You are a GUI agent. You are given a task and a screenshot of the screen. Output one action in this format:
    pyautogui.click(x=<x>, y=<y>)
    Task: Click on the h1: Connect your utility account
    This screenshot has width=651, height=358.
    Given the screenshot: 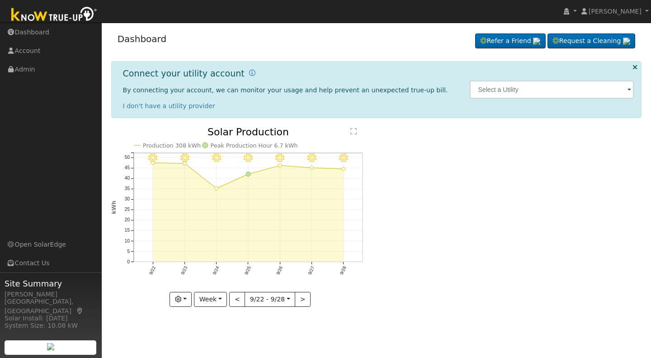 What is the action you would take?
    pyautogui.click(x=184, y=73)
    